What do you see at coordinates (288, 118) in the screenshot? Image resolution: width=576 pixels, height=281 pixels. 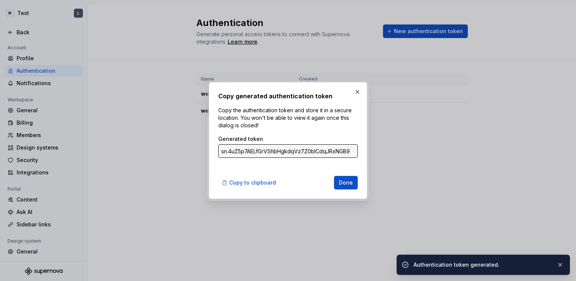 I see `p: Copy the authentication token and store it in a secure location. You won't be able to view it aga...` at bounding box center [288, 118].